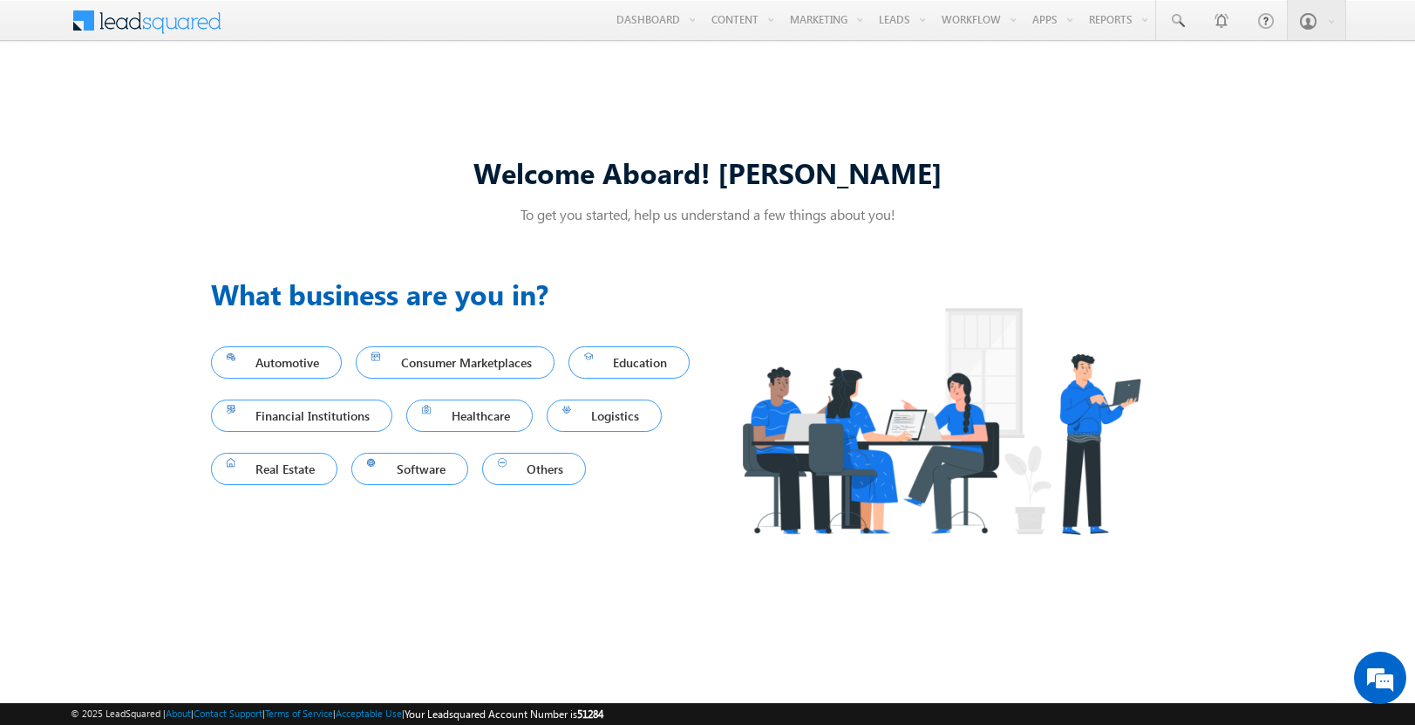 This screenshot has height=725, width=1415. What do you see at coordinates (504, 713) in the screenshot?
I see `span: Your Leadsquared Account Number is` at bounding box center [504, 713].